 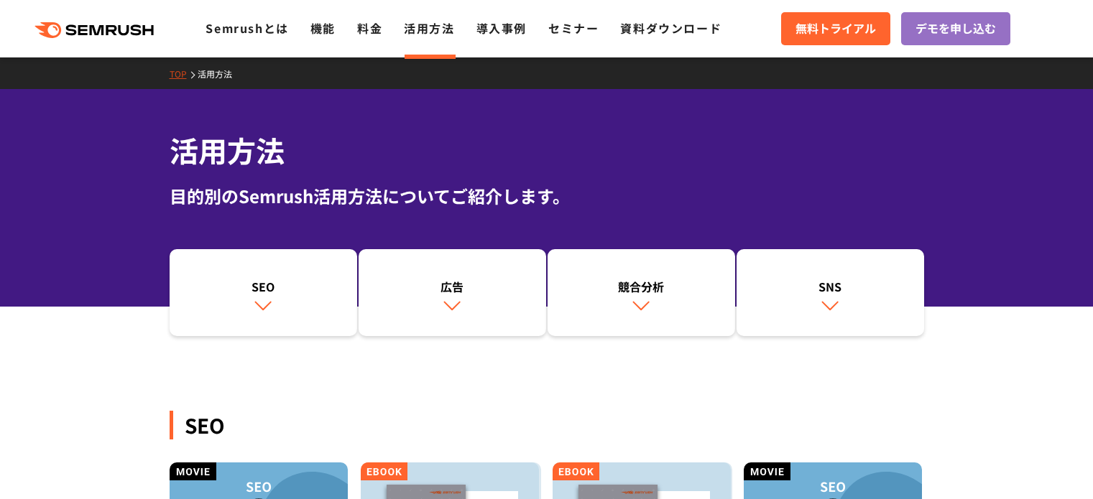 I want to click on h1: 活用方法, so click(x=547, y=150).